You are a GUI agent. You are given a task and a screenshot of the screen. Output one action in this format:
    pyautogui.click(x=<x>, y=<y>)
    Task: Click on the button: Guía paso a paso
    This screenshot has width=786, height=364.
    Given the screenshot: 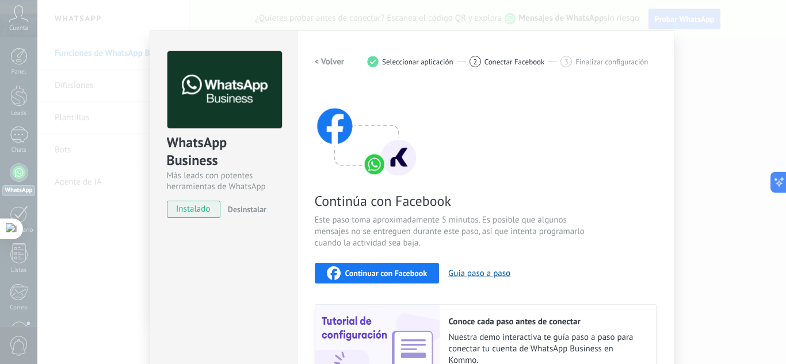 What is the action you would take?
    pyautogui.click(x=479, y=273)
    